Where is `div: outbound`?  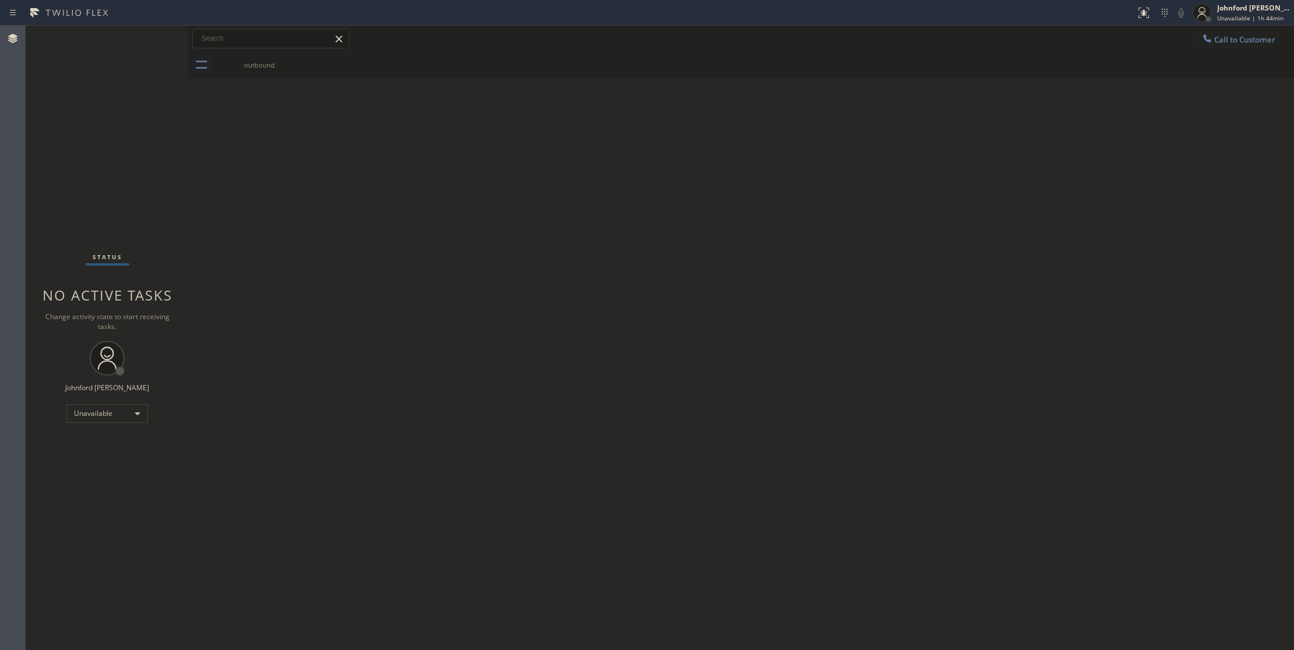
div: outbound is located at coordinates (259, 65).